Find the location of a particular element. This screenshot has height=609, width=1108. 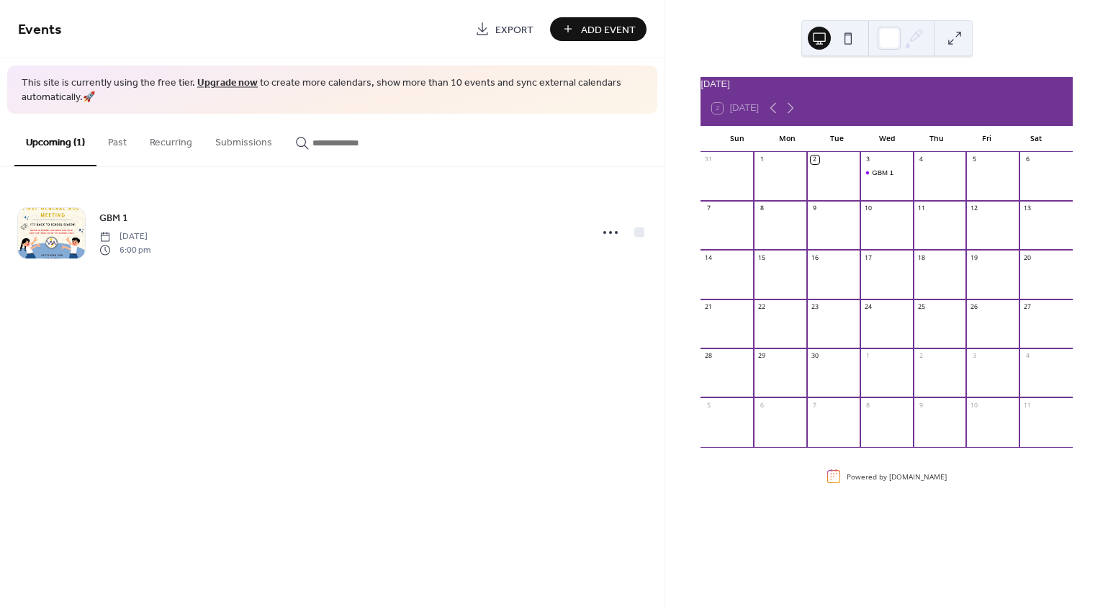

div: Powered by is located at coordinates (897, 476).